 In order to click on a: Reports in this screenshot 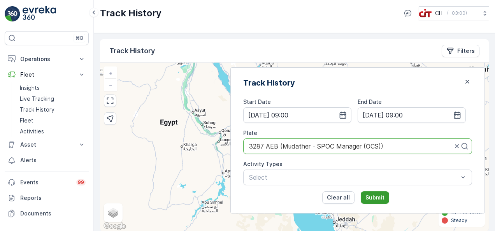, I will do `click(47, 198)`.